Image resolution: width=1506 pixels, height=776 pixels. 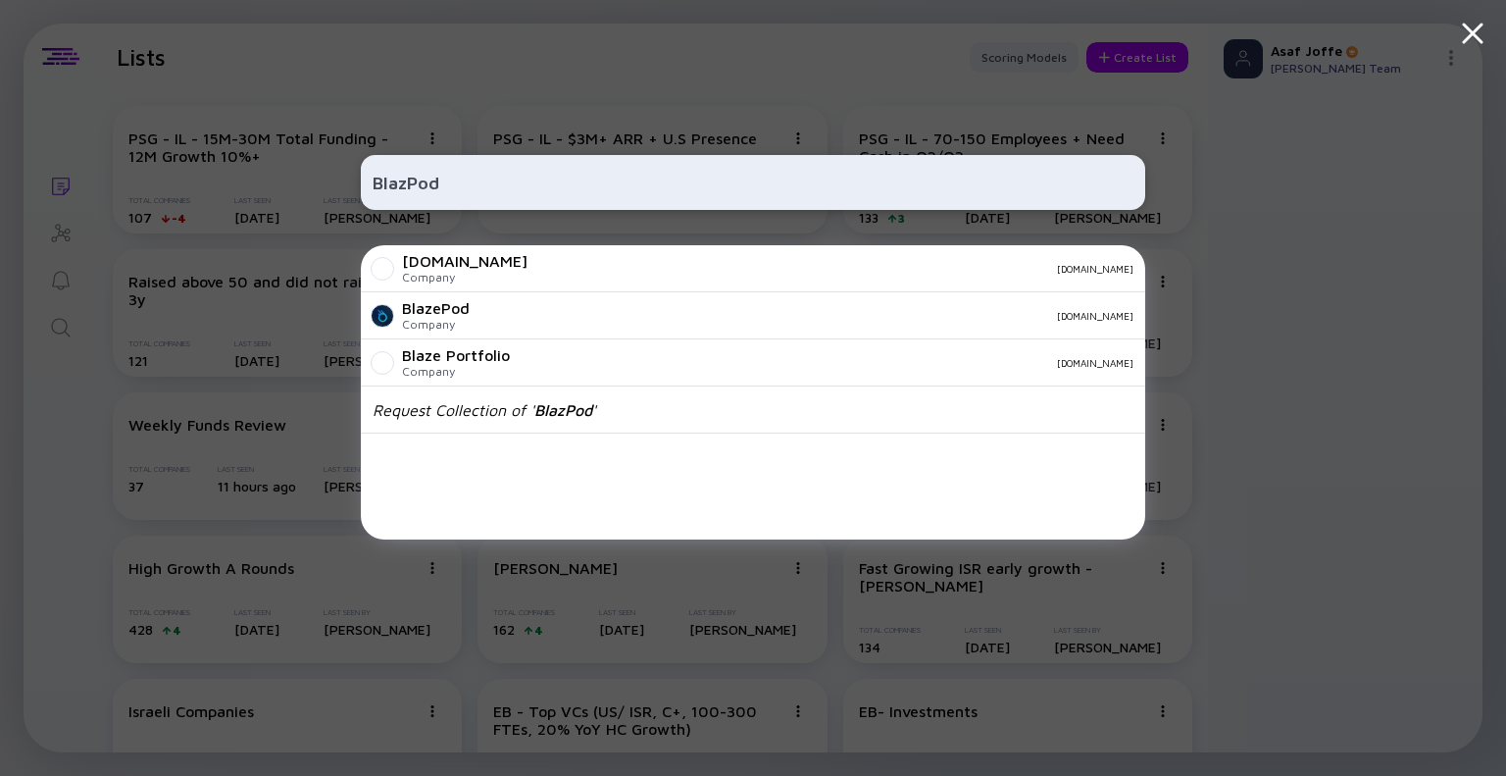 I want to click on span: BlazPod, so click(x=563, y=410).